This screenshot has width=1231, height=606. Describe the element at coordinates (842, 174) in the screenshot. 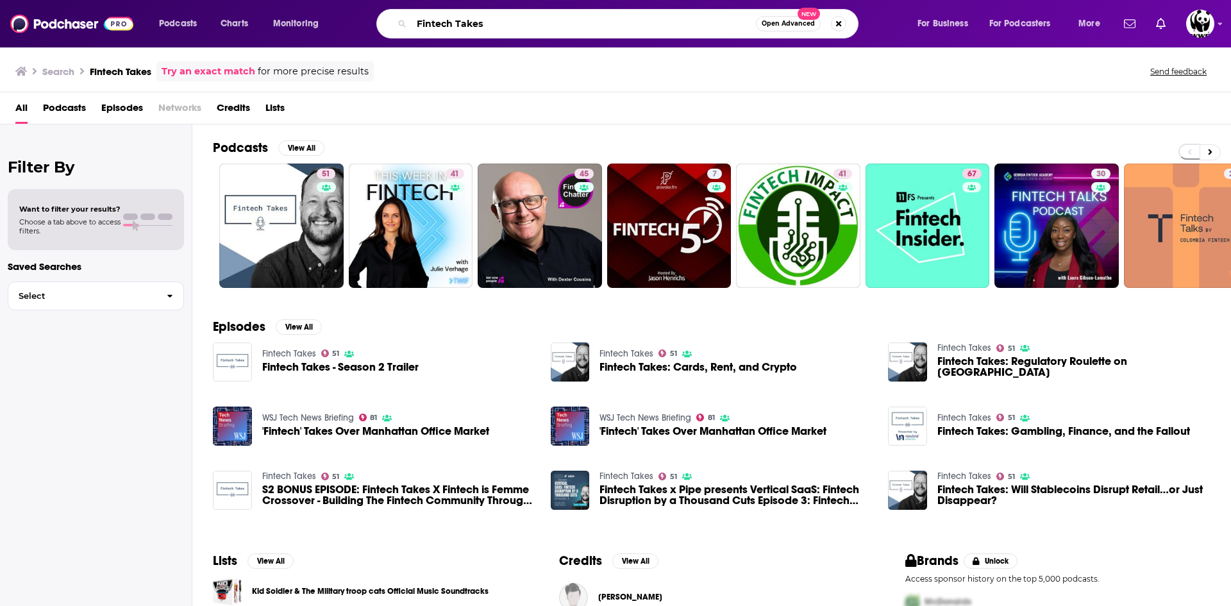

I see `span: 41` at that location.